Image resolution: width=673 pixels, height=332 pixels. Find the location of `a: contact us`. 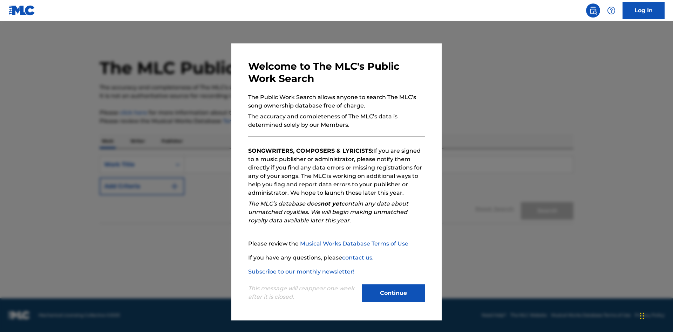

a: contact us is located at coordinates (357, 258).